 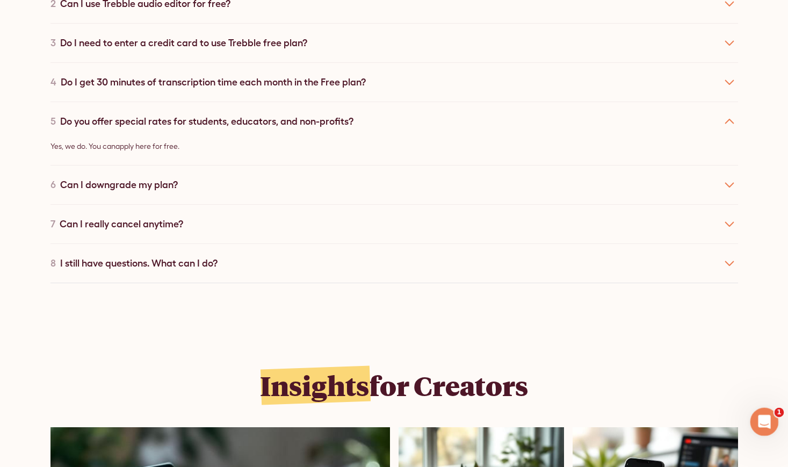 What do you see at coordinates (147, 146) in the screenshot?
I see `a: apply here for free` at bounding box center [147, 146].